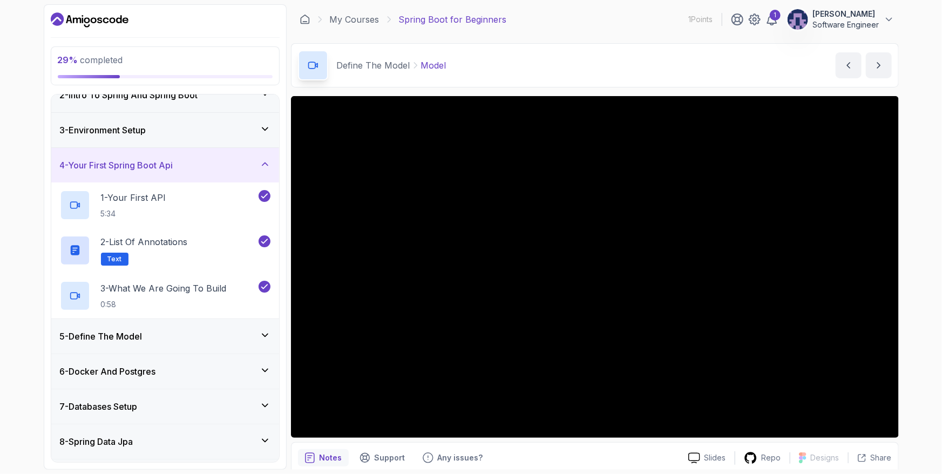 This screenshot has height=474, width=942. What do you see at coordinates (849, 65) in the screenshot?
I see `button: previous content` at bounding box center [849, 65].